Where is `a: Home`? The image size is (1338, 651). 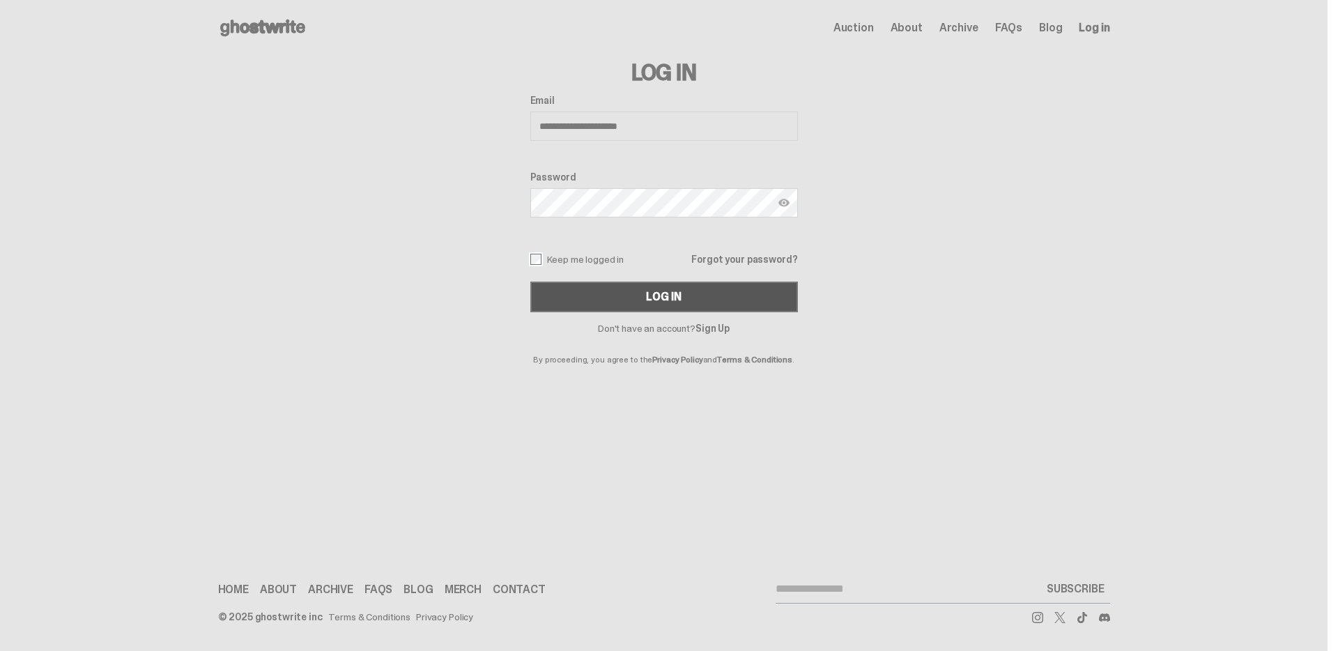 a: Home is located at coordinates (233, 589).